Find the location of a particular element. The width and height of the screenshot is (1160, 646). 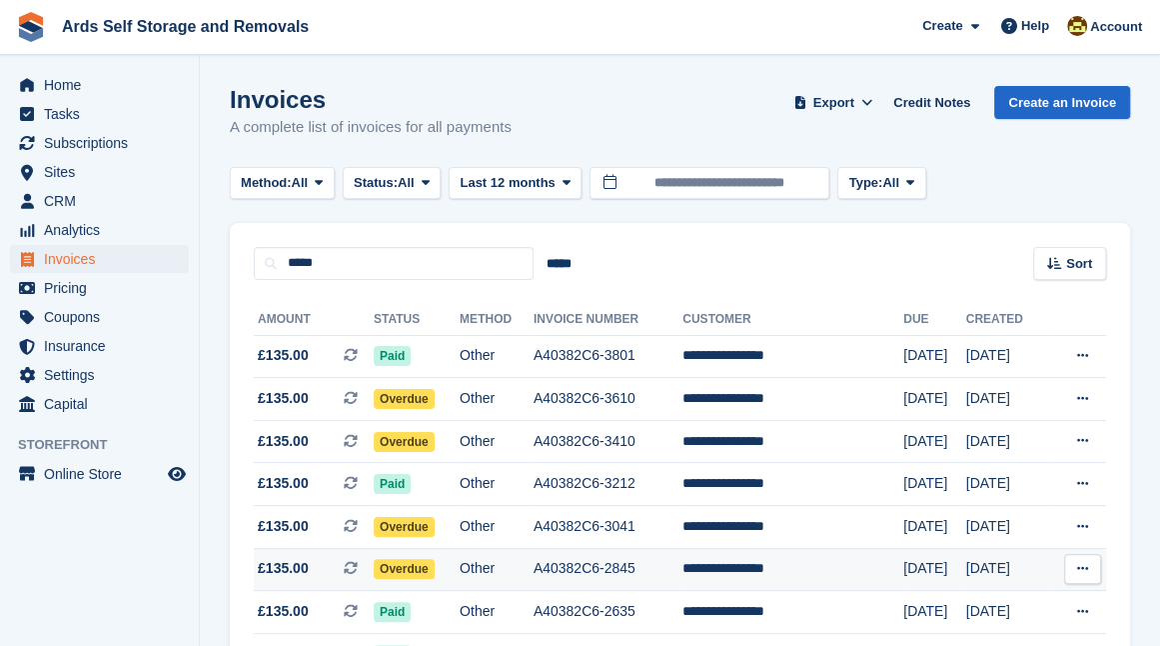

td: A40382C6-3801 is located at coordinates (608, 356).